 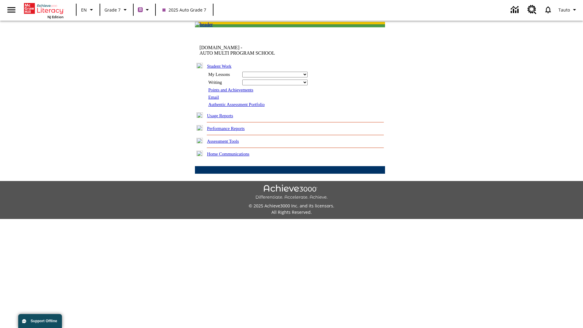 What do you see at coordinates (237, 104) in the screenshot?
I see `a: Authentic Assessment Portfolio` at bounding box center [237, 104].